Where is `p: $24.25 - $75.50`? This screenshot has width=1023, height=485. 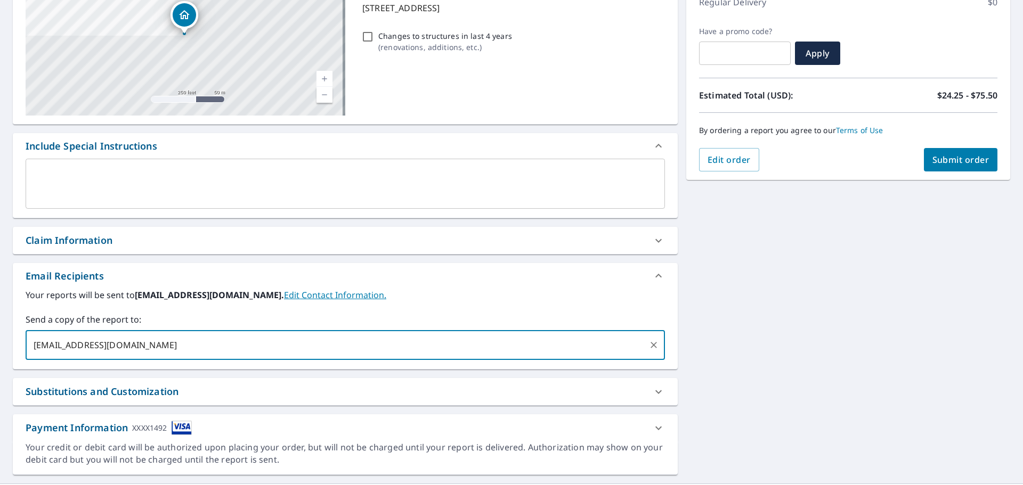 p: $24.25 - $75.50 is located at coordinates (967, 95).